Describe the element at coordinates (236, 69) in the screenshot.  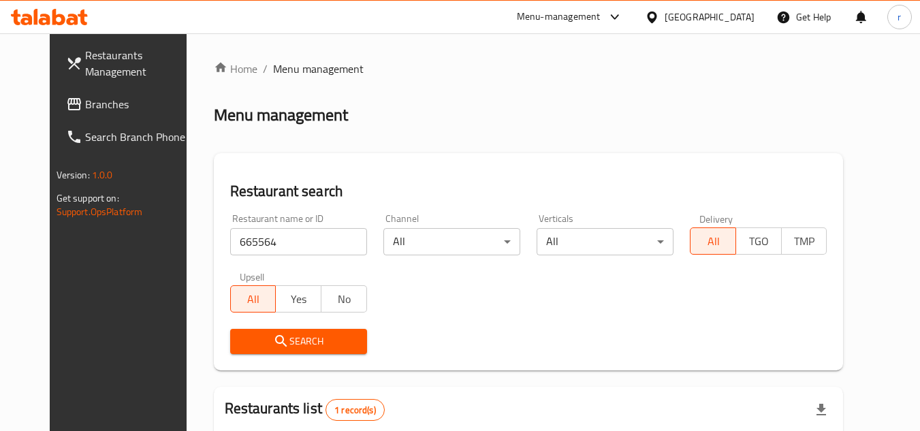
I see `a: Home` at that location.